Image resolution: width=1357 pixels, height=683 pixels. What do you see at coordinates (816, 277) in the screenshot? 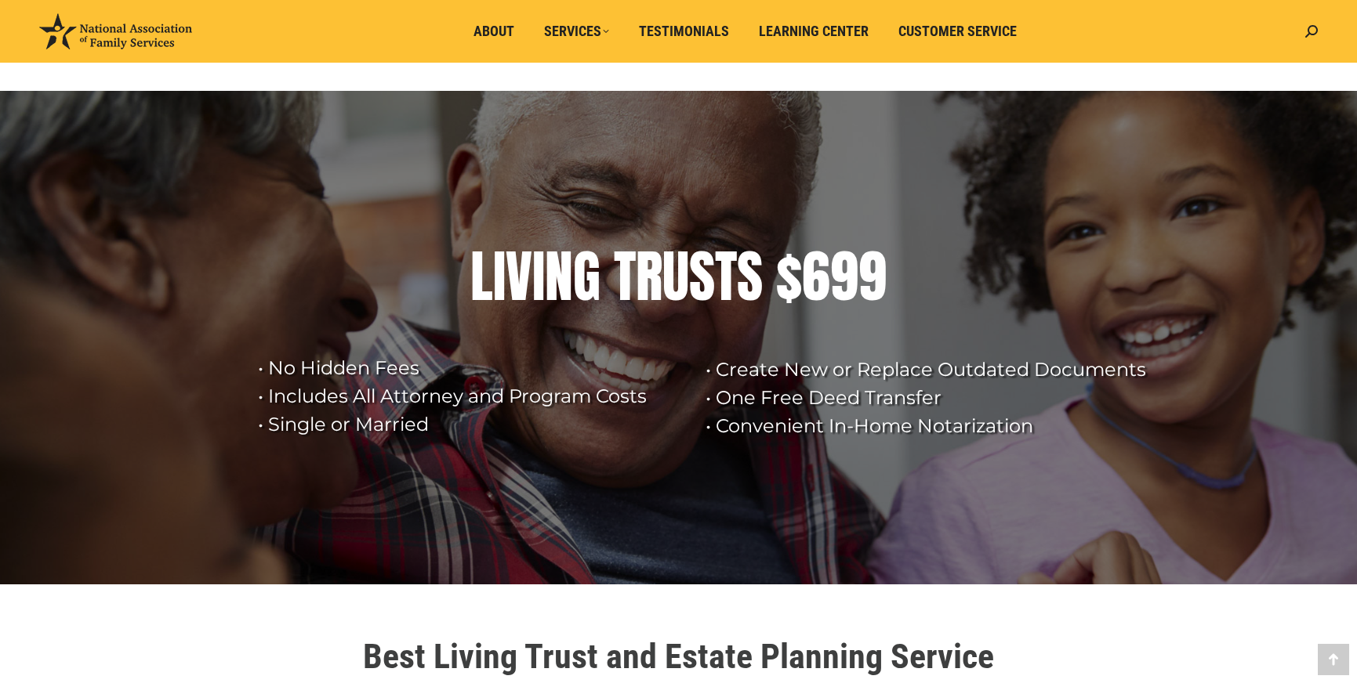
I see `div: 6` at bounding box center [816, 277].